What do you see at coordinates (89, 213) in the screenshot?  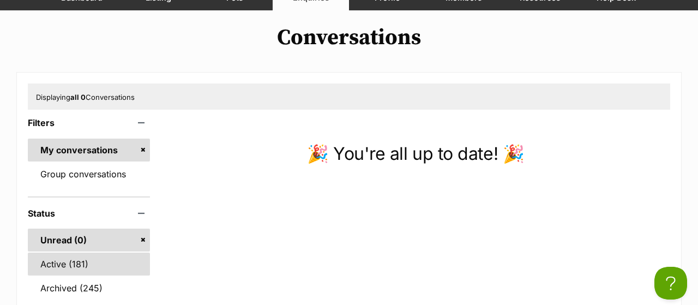 I see `header: Status` at bounding box center [89, 213].